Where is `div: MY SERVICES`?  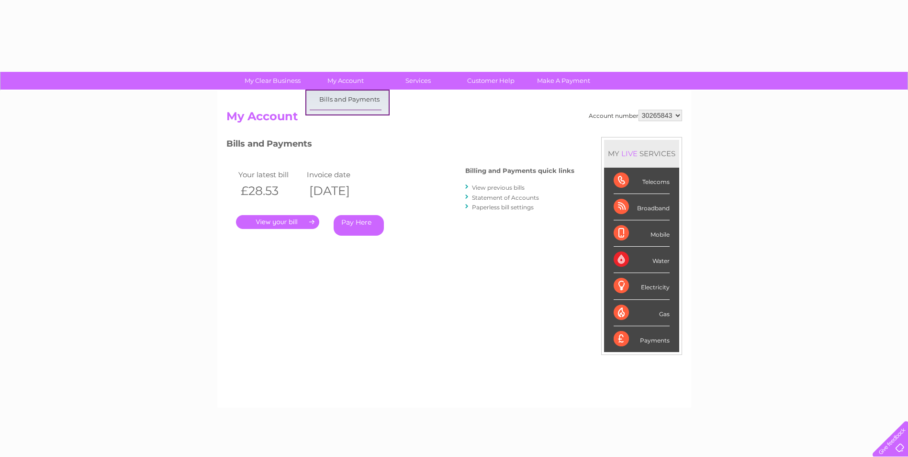 div: MY SERVICES is located at coordinates (642, 153).